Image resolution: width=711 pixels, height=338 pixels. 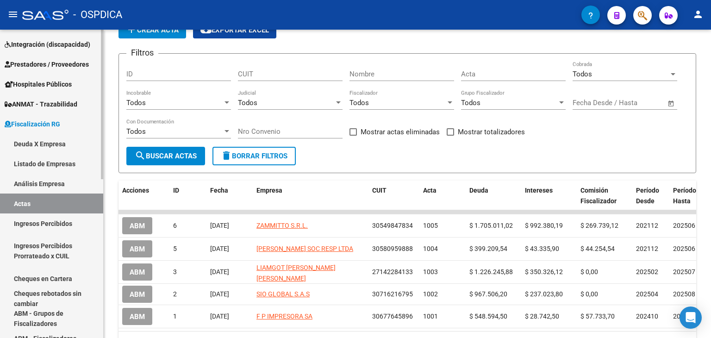 I want to click on span: 2, so click(x=175, y=294).